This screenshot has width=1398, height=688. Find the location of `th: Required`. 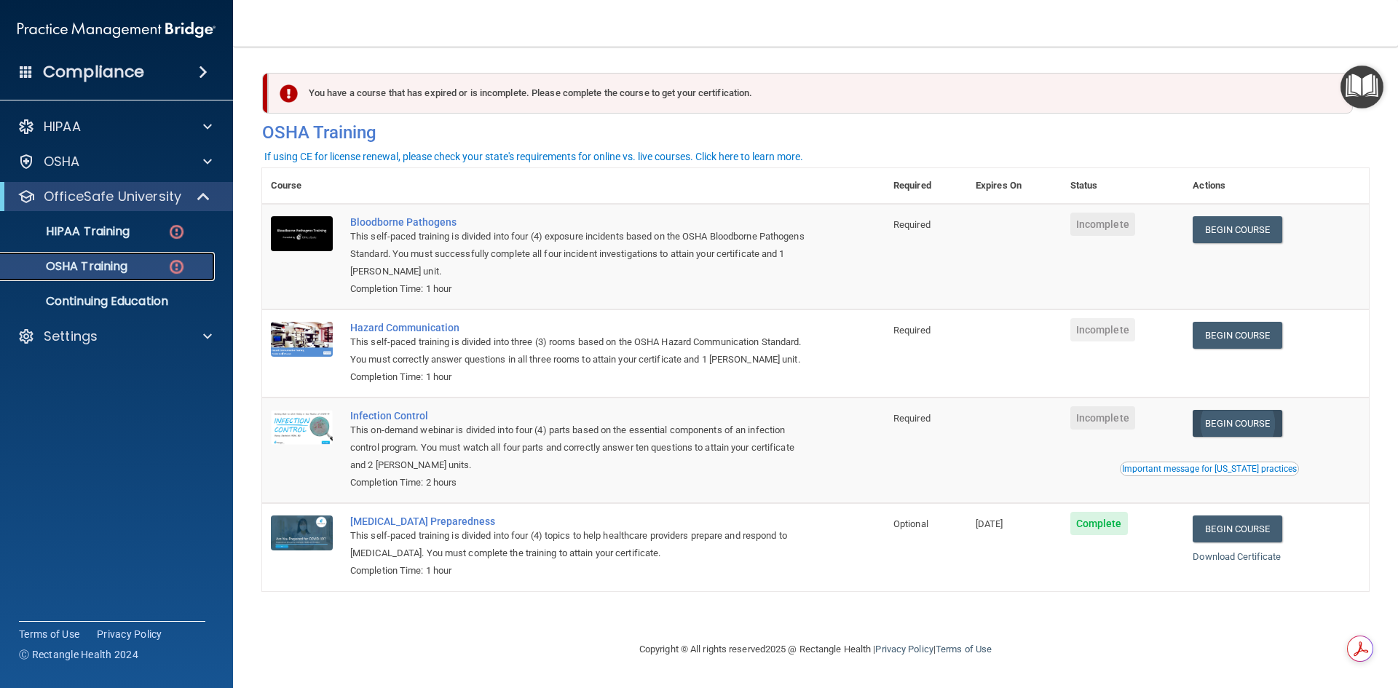

th: Required is located at coordinates (925, 186).